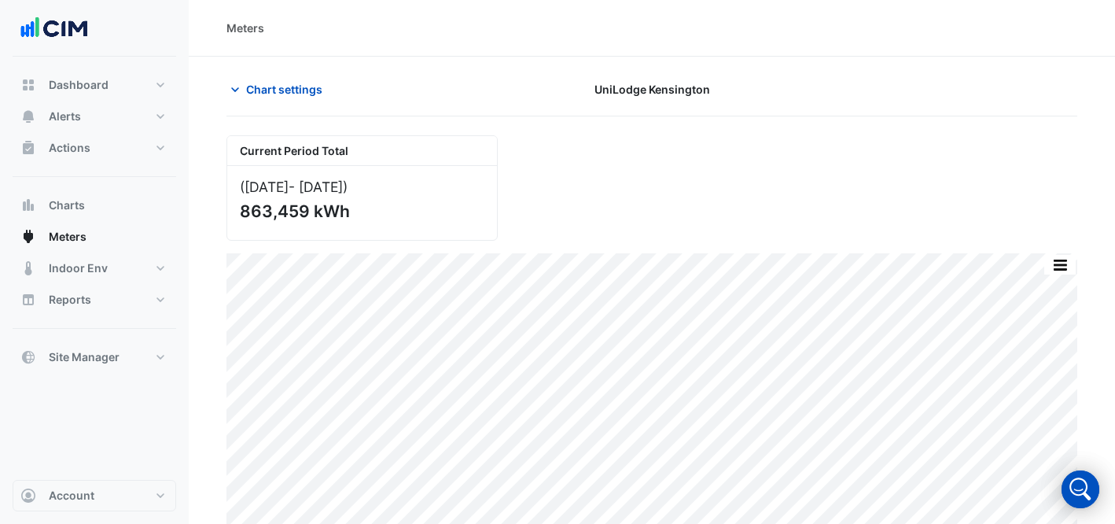 The image size is (1115, 524). I want to click on span: Reports, so click(70, 300).